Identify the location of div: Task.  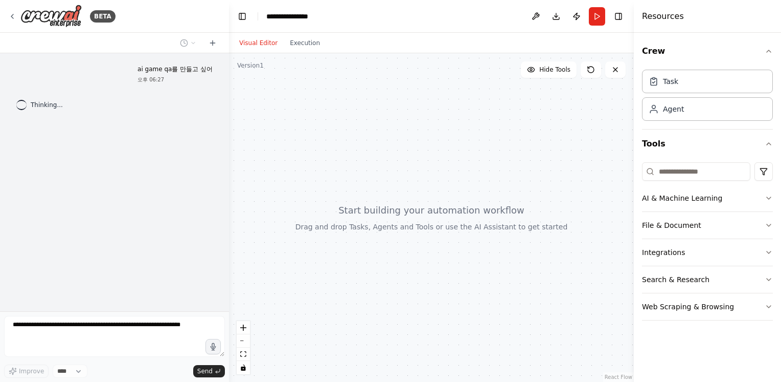
(671, 81).